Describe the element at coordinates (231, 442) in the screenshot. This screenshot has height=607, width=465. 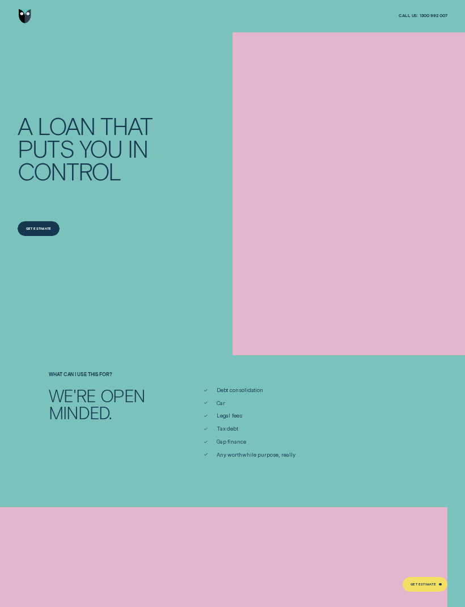
I see `span: Gap finance` at that location.